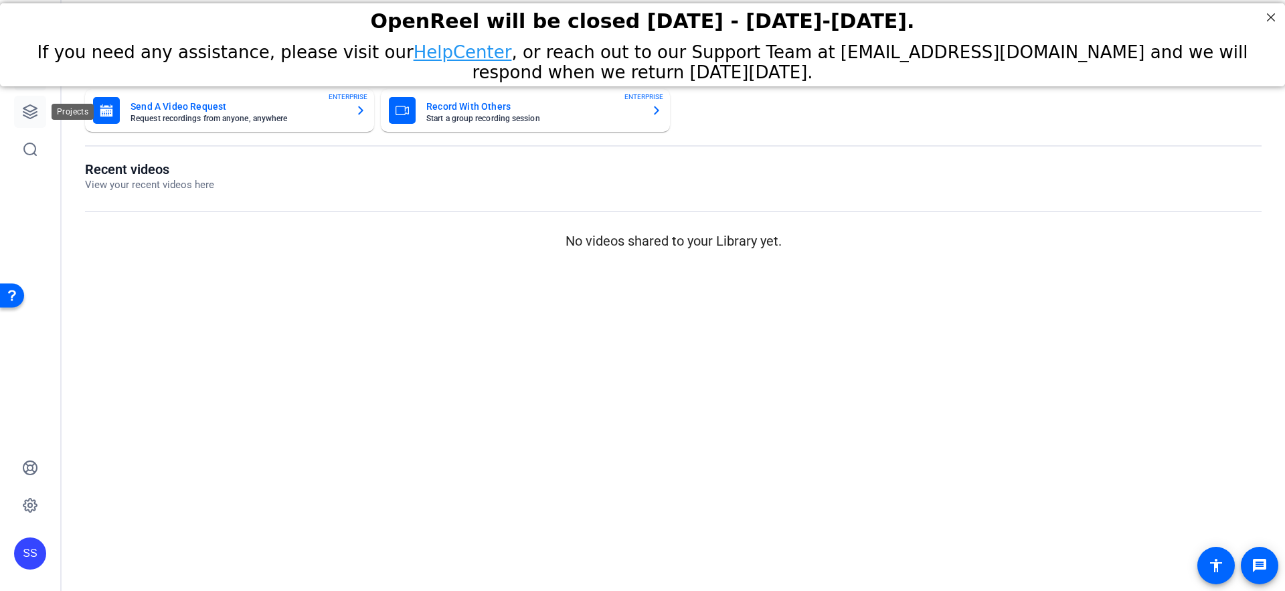 This screenshot has width=1285, height=591. What do you see at coordinates (149, 169) in the screenshot?
I see `h1: Recent videos` at bounding box center [149, 169].